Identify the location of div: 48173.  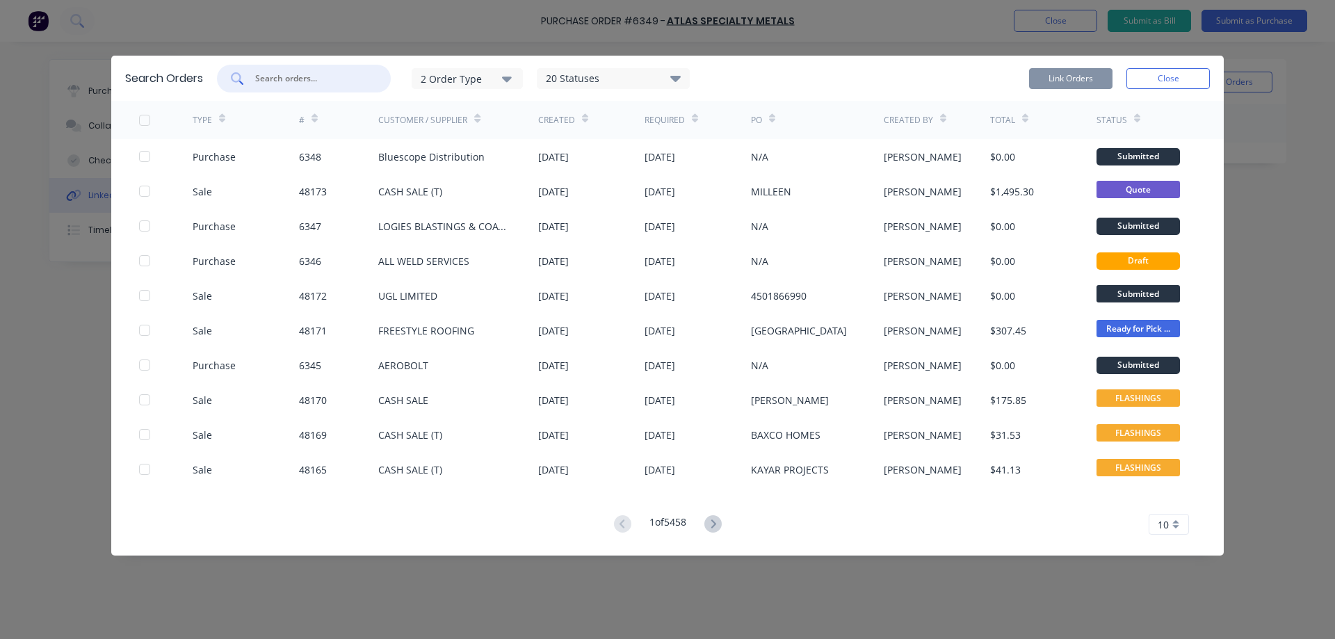
(313, 191).